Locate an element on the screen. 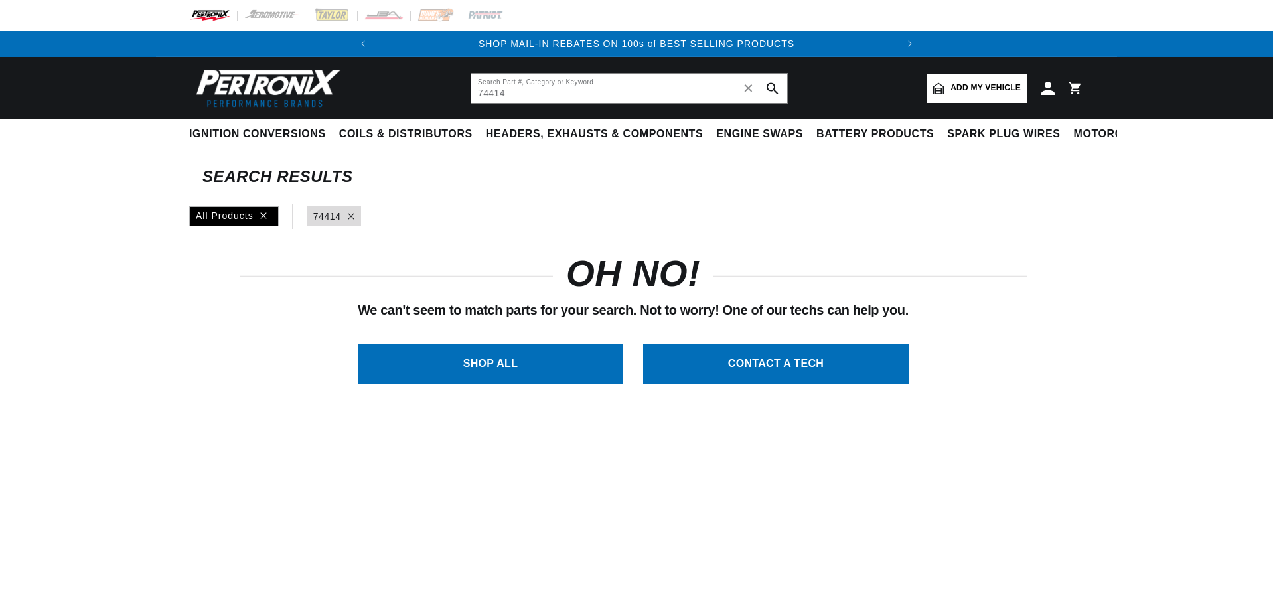  summary: Engine Swaps is located at coordinates (759, 134).